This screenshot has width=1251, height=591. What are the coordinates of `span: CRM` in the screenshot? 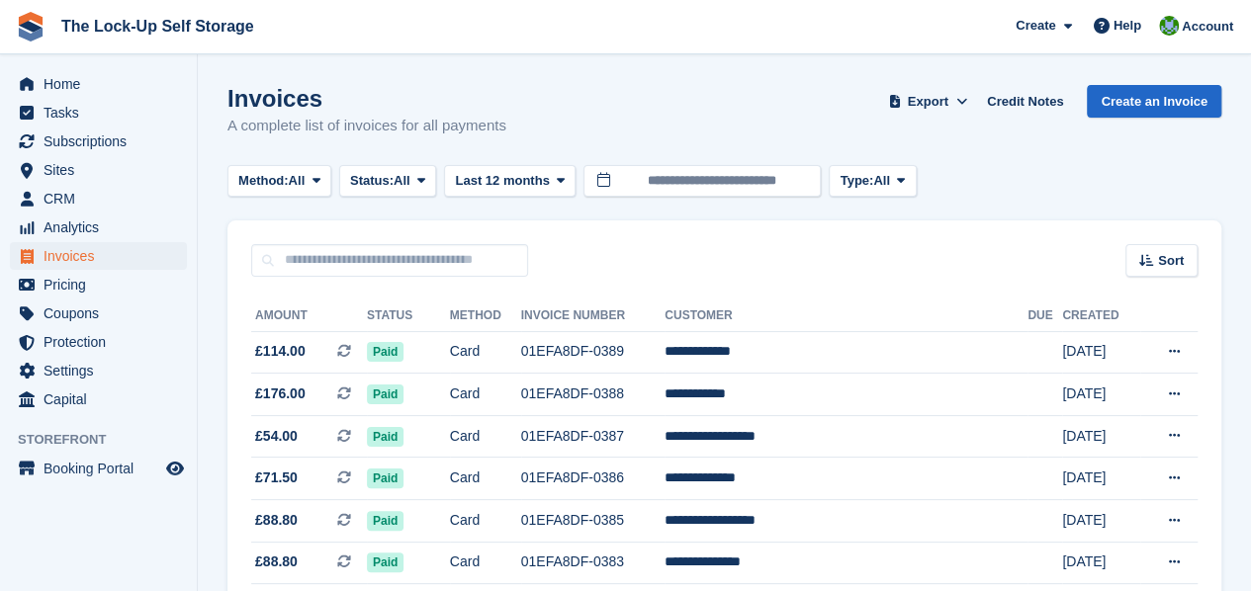 It's located at (103, 199).